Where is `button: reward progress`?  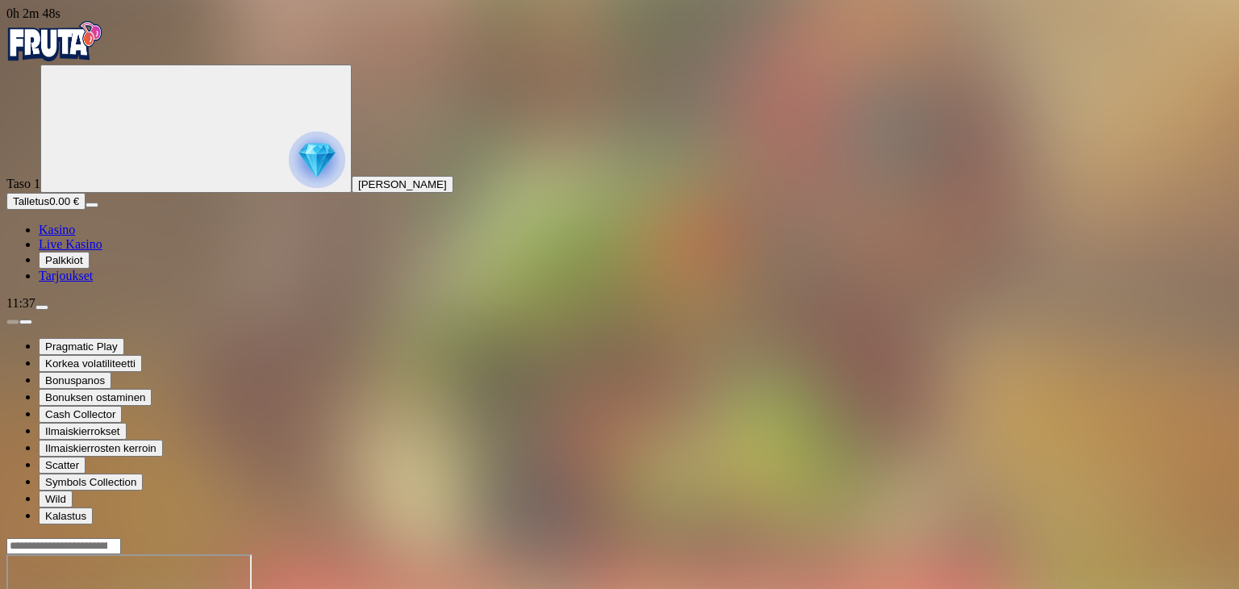
button: reward progress is located at coordinates (196, 128).